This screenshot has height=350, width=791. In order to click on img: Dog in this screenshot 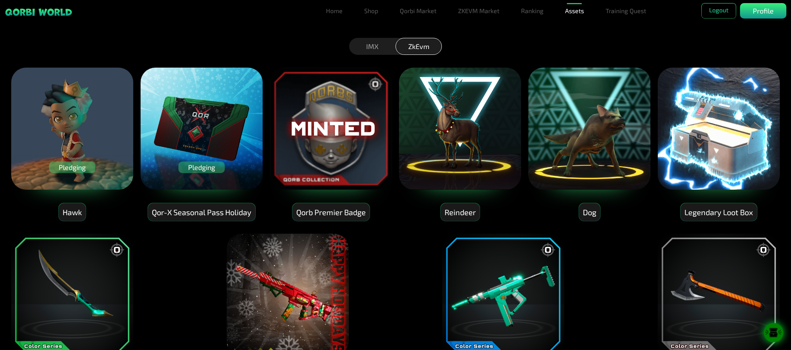, I will do `click(589, 129)`.